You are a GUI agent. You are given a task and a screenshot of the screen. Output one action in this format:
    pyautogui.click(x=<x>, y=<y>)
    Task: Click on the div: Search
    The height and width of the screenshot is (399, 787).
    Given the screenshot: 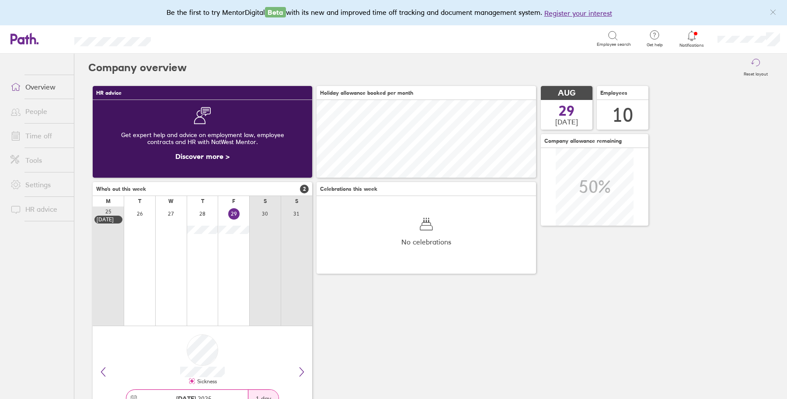 What is the action you would take?
    pyautogui.click(x=185, y=38)
    